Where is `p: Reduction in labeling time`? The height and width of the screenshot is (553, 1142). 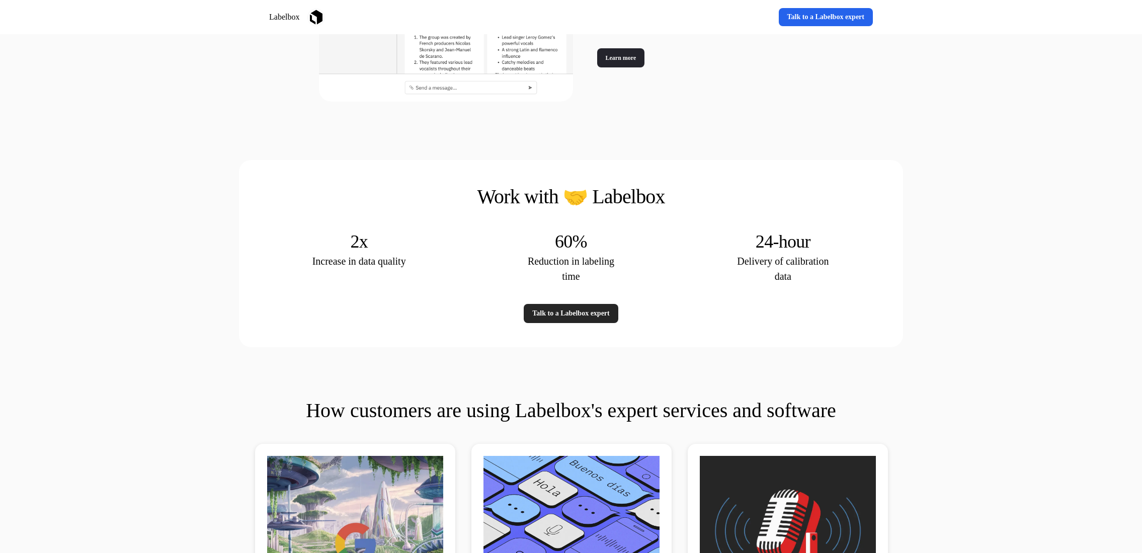
p: Reduction in labeling time is located at coordinates (571, 269).